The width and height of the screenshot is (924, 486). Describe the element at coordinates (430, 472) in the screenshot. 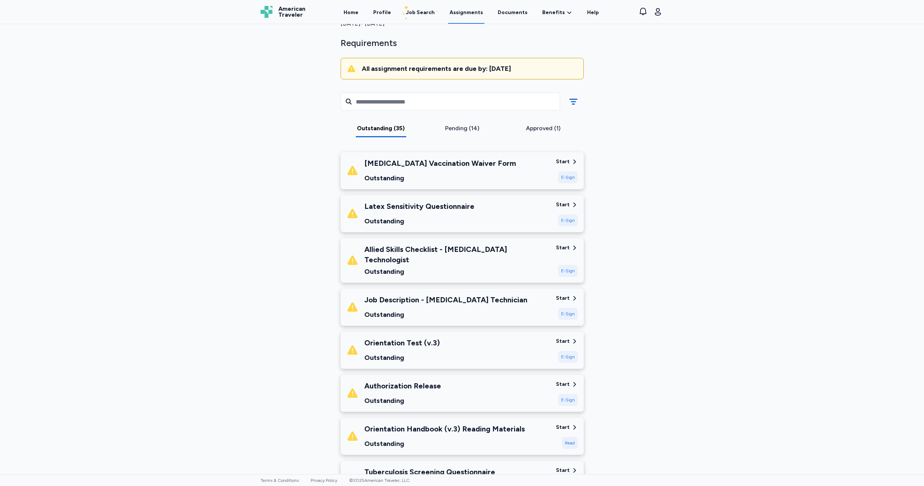

I see `div: Tuberculosis Screening Questionnaire` at that location.